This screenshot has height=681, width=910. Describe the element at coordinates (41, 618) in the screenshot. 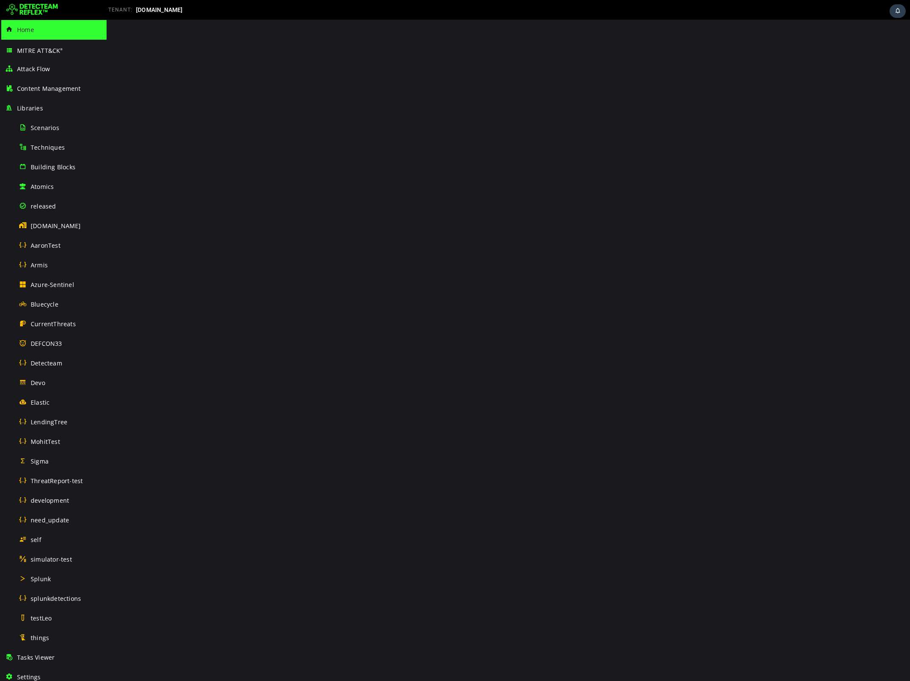

I see `span: testLeo` at that location.